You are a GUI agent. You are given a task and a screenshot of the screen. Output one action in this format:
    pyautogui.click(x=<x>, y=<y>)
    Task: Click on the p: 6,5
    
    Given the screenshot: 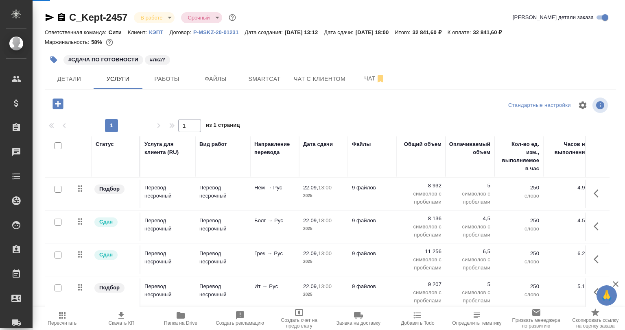 What is the action you would take?
    pyautogui.click(x=470, y=252)
    